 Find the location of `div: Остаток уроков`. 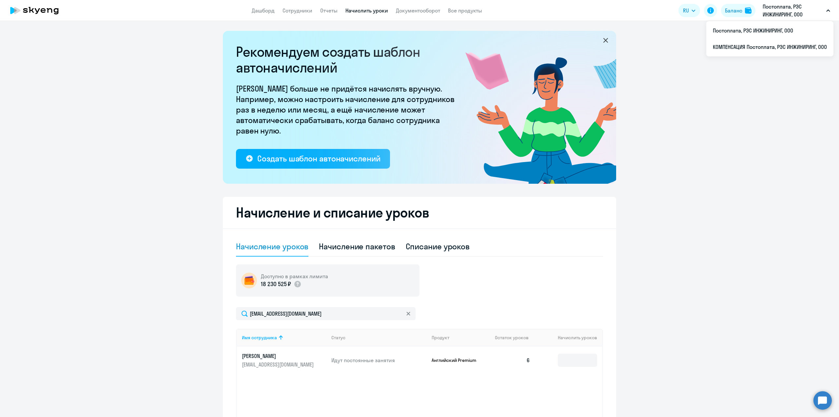

div: Остаток уроков is located at coordinates (515, 337).